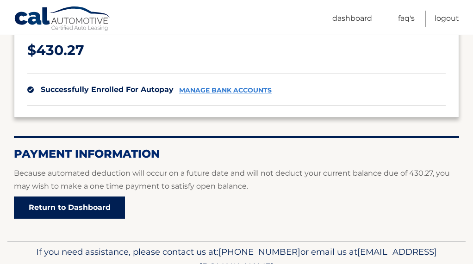  I want to click on a: Dashboard, so click(352, 19).